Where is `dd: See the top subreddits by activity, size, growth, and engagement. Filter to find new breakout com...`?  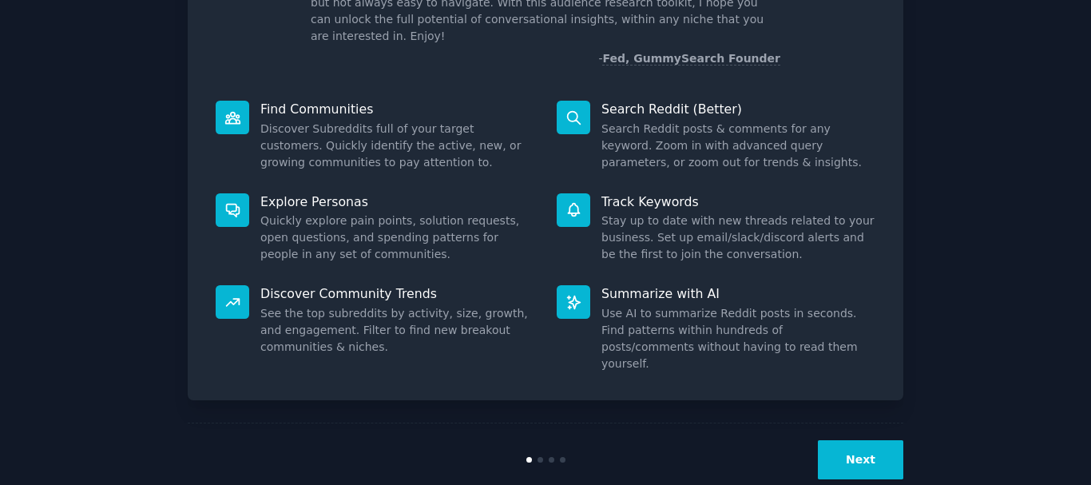
dd: See the top subreddits by activity, size, growth, and engagement. Filter to find new breakout com... is located at coordinates (397, 330).